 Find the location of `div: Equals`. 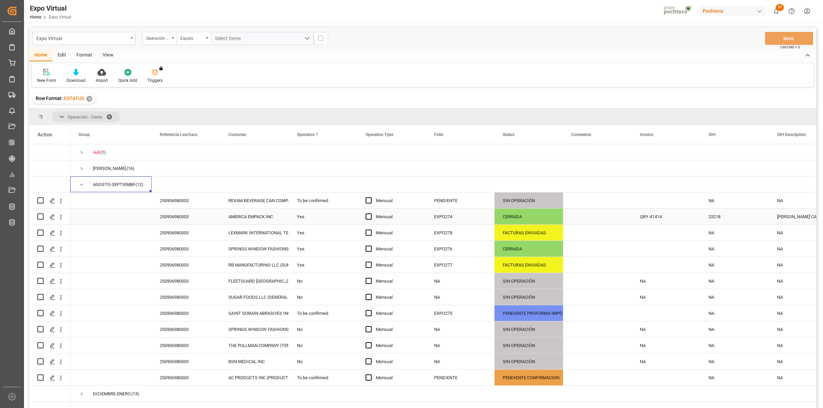

div: Equals is located at coordinates (192, 37).